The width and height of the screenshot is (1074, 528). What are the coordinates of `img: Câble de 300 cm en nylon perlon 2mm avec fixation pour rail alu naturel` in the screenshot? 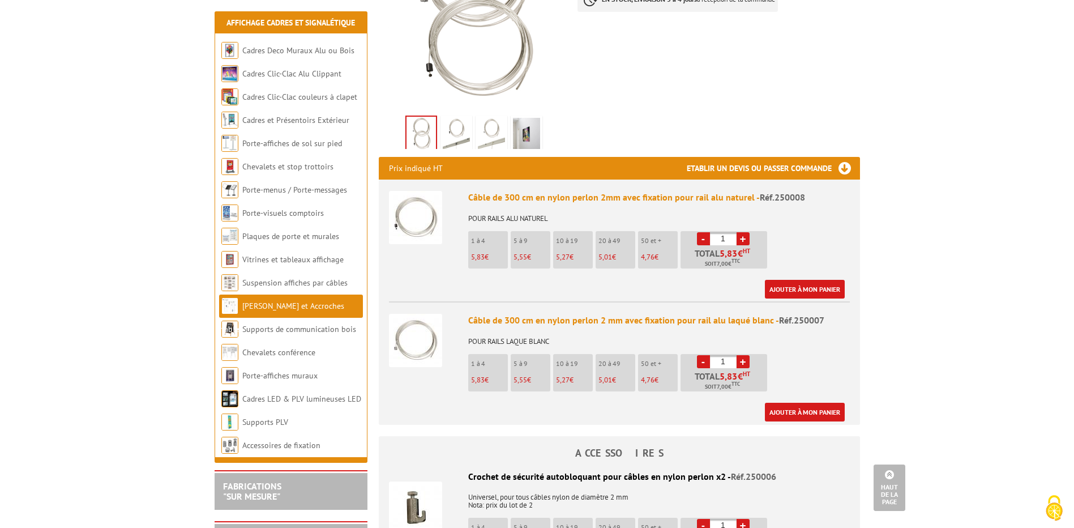 It's located at (415, 217).